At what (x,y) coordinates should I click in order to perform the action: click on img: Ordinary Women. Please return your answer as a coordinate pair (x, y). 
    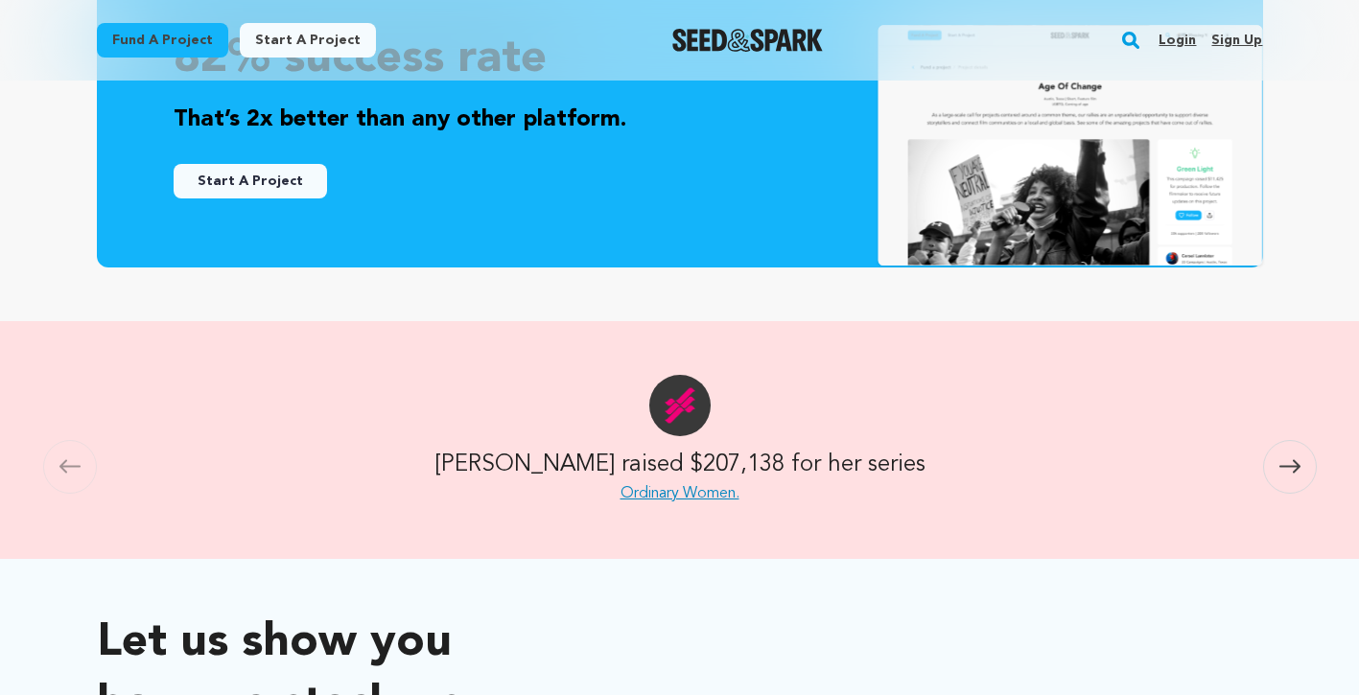
    Looking at the image, I should click on (680, 406).